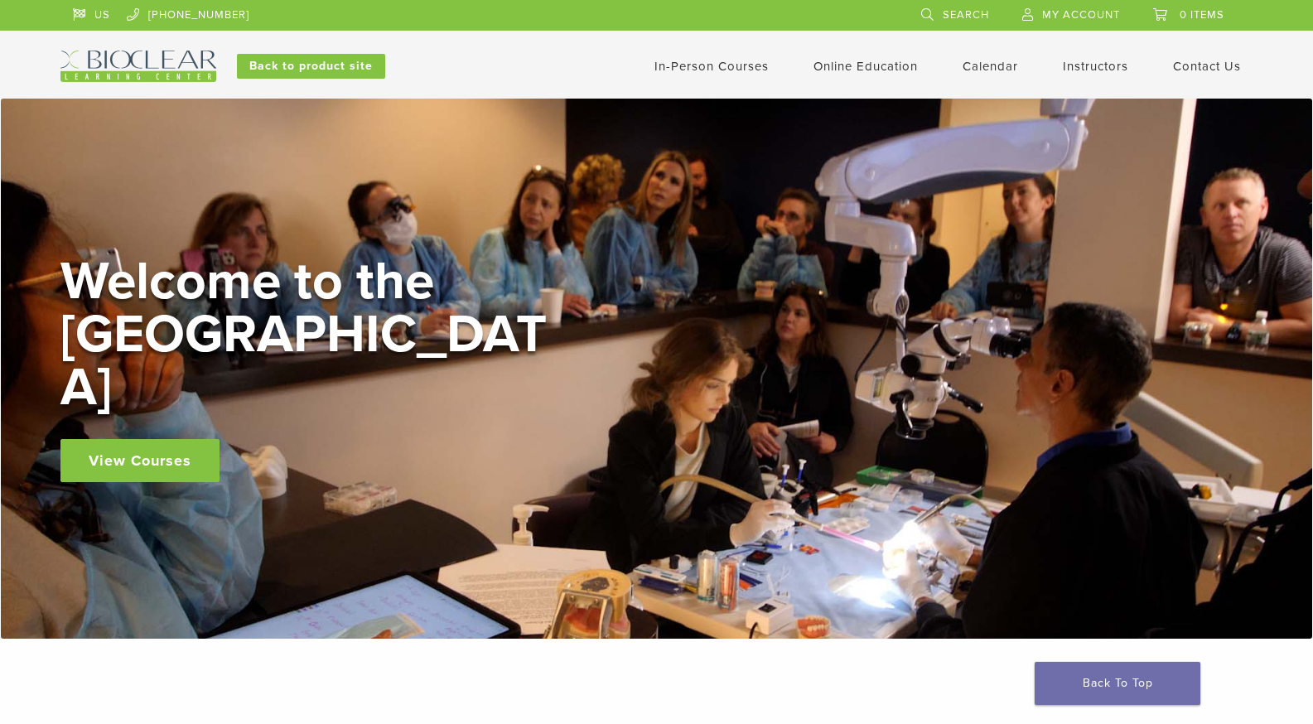 The width and height of the screenshot is (1313, 724). Describe the element at coordinates (1202, 15) in the screenshot. I see `span: 0 items` at that location.